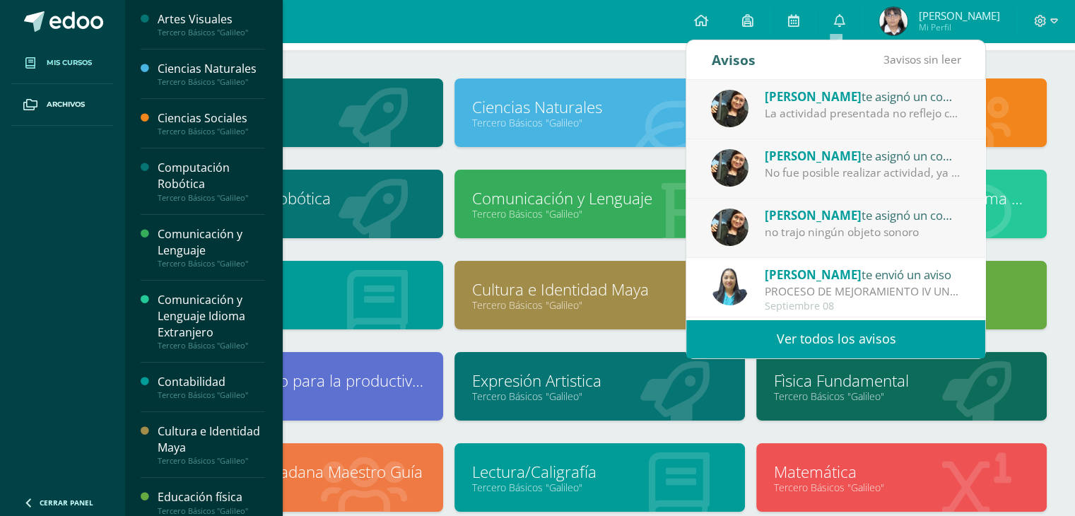  Describe the element at coordinates (211, 387) in the screenshot. I see `a: ContabilidadTercero Básicos "Galileo"` at that location.